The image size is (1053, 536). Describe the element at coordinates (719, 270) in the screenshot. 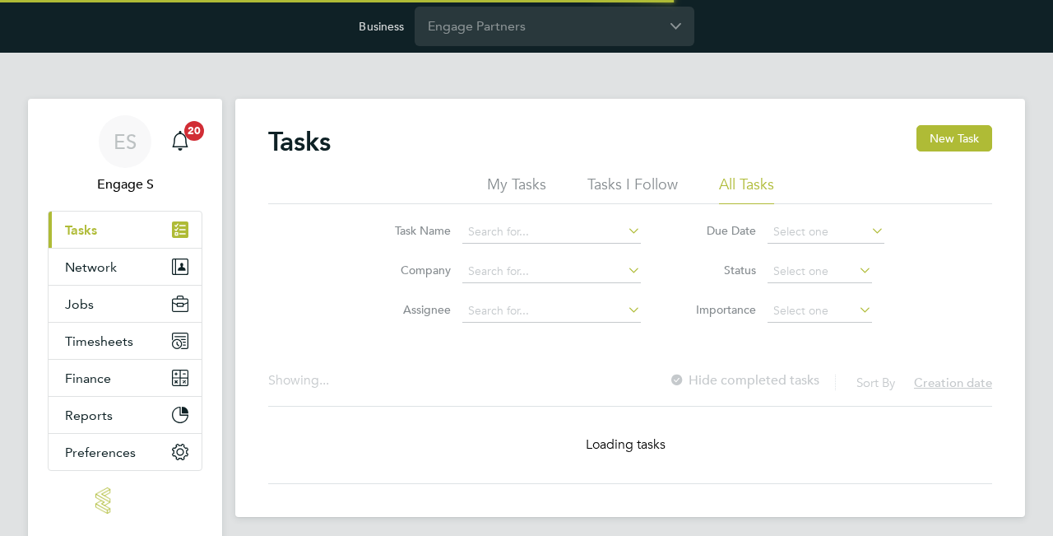

I see `label: Status` at that location.